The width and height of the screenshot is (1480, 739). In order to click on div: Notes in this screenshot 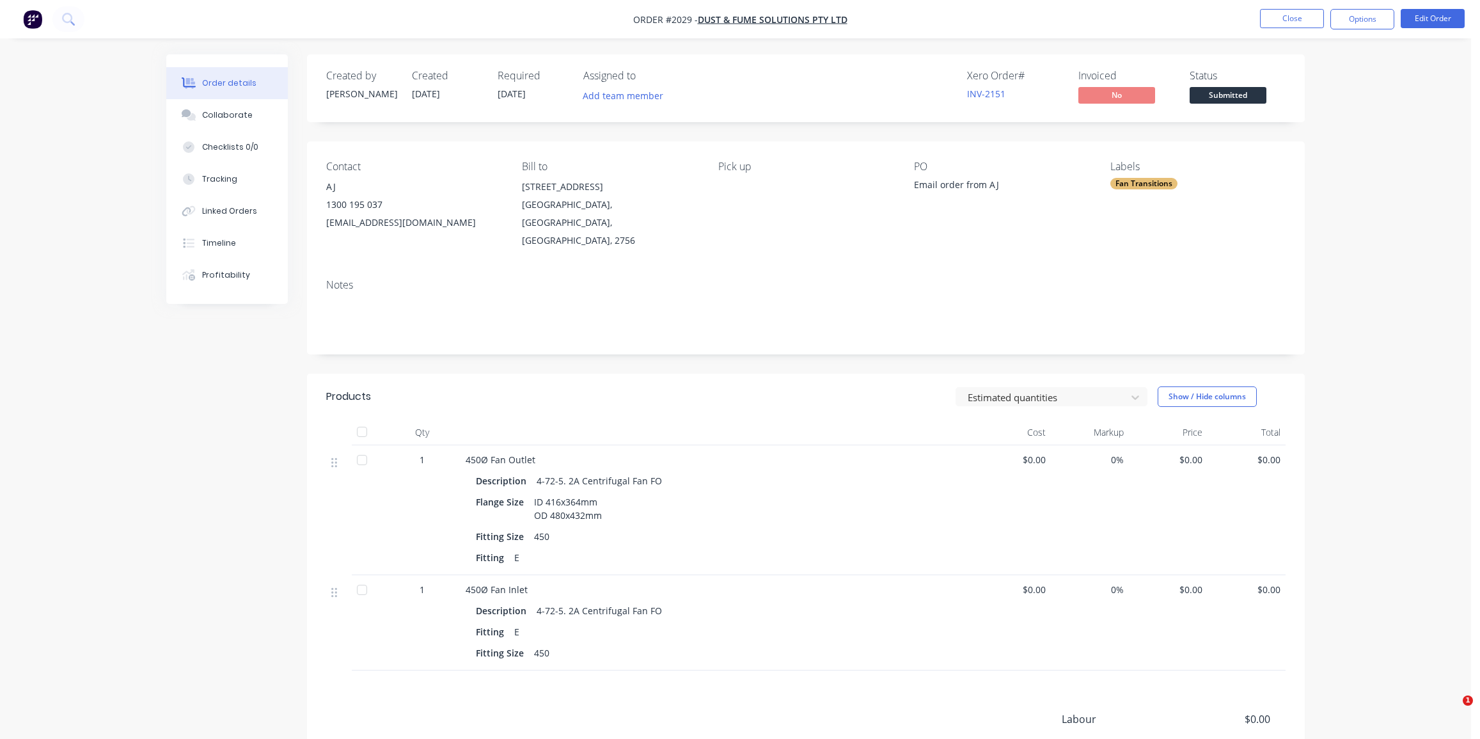, I will do `click(806, 285)`.